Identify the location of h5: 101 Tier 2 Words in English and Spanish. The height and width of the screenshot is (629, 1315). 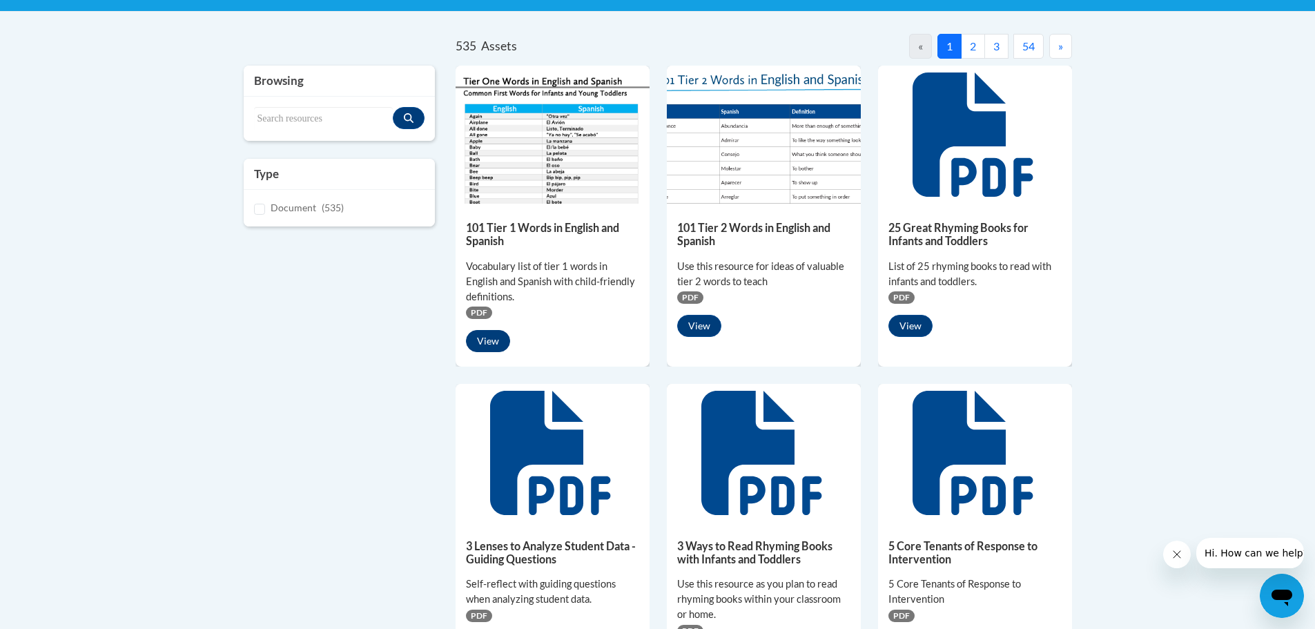
(763, 234).